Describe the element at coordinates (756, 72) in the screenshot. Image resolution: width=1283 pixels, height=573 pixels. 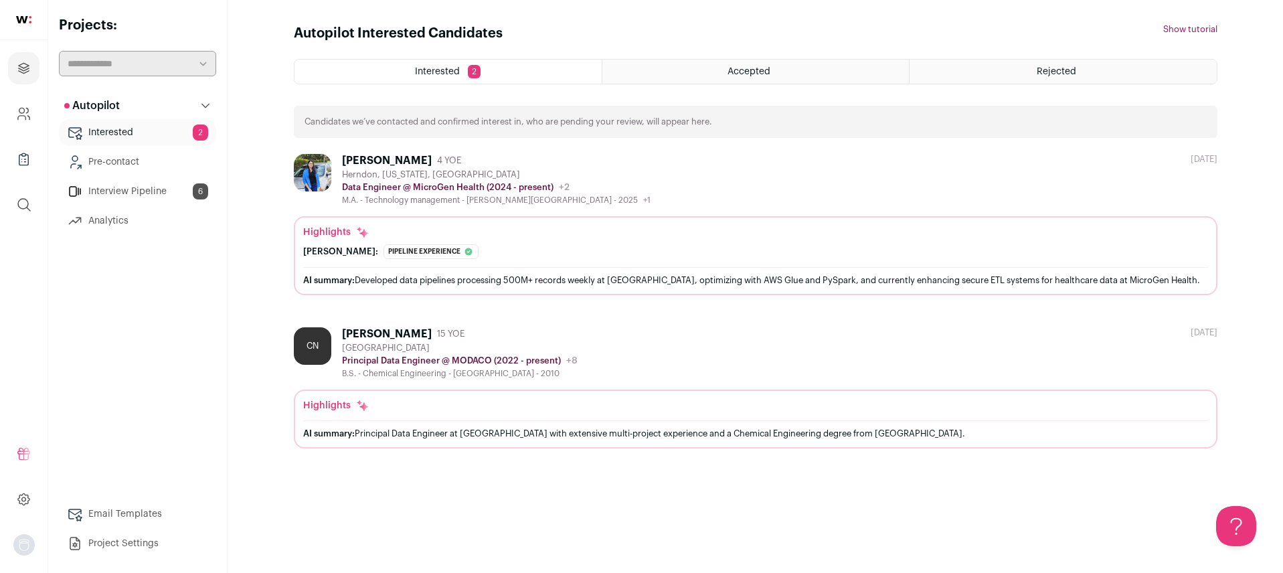
I see `a: Accepted` at that location.